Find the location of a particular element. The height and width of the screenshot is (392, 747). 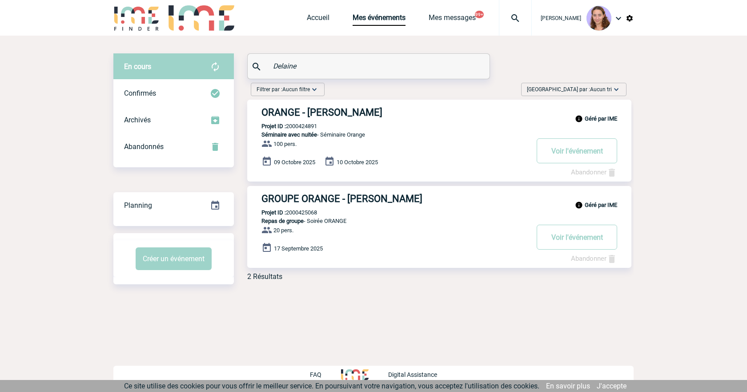

div: Retrouvez ici tous vos évènements avant confirmation is located at coordinates (173, 67).